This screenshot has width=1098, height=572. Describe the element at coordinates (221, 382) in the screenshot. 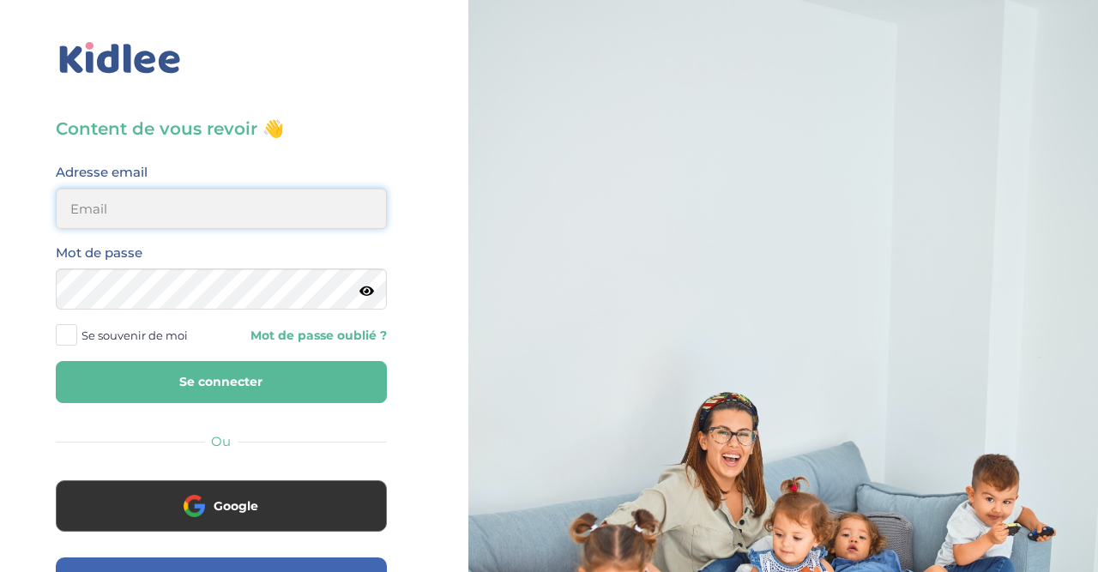

I see `button: Se connecter` at that location.